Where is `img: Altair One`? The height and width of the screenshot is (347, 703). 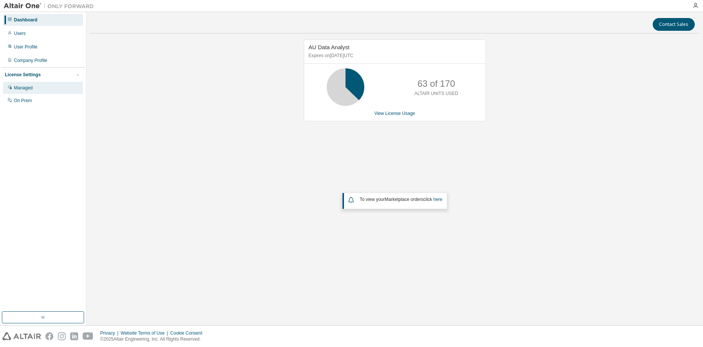
img: Altair One is located at coordinates (51, 6).